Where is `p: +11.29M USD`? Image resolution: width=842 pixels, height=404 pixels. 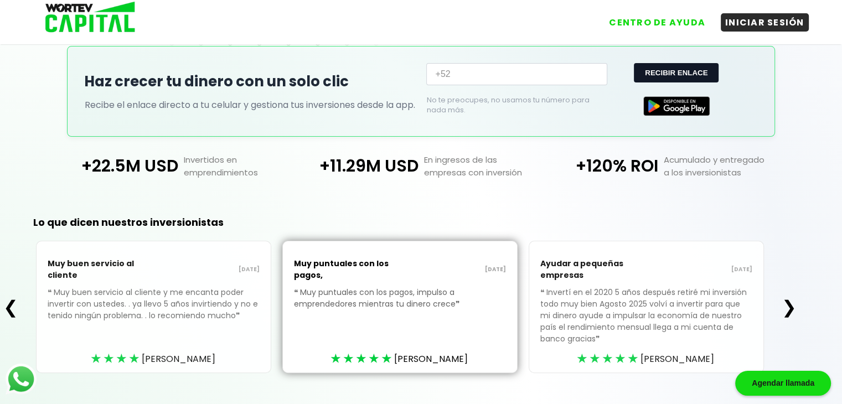 p: +11.29M USD is located at coordinates (360, 166).